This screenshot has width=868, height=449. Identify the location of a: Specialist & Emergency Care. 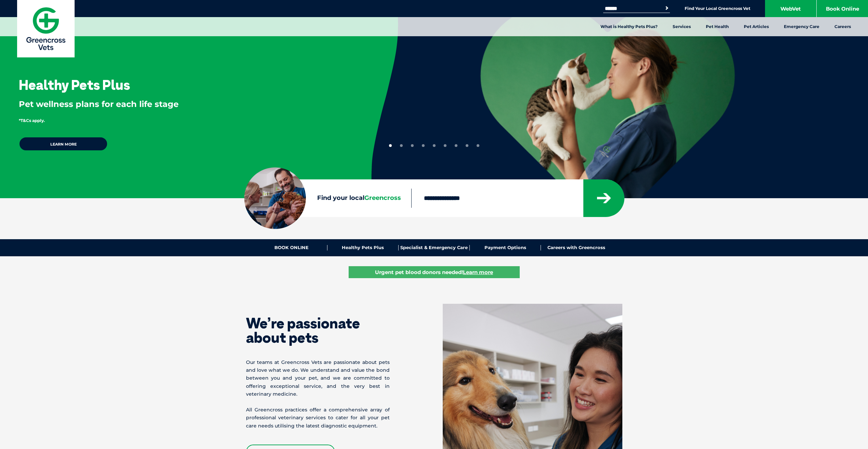
(434, 248).